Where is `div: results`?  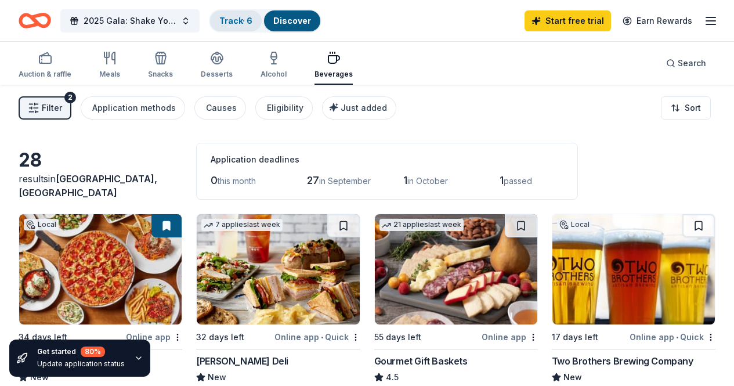
div: results is located at coordinates (100, 186).